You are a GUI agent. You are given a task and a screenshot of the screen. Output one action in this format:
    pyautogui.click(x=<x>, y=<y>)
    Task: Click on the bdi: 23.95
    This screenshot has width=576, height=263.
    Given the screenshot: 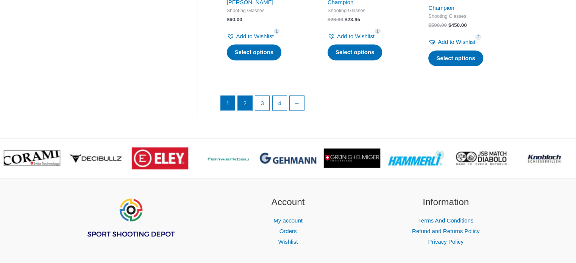 What is the action you would take?
    pyautogui.click(x=352, y=19)
    